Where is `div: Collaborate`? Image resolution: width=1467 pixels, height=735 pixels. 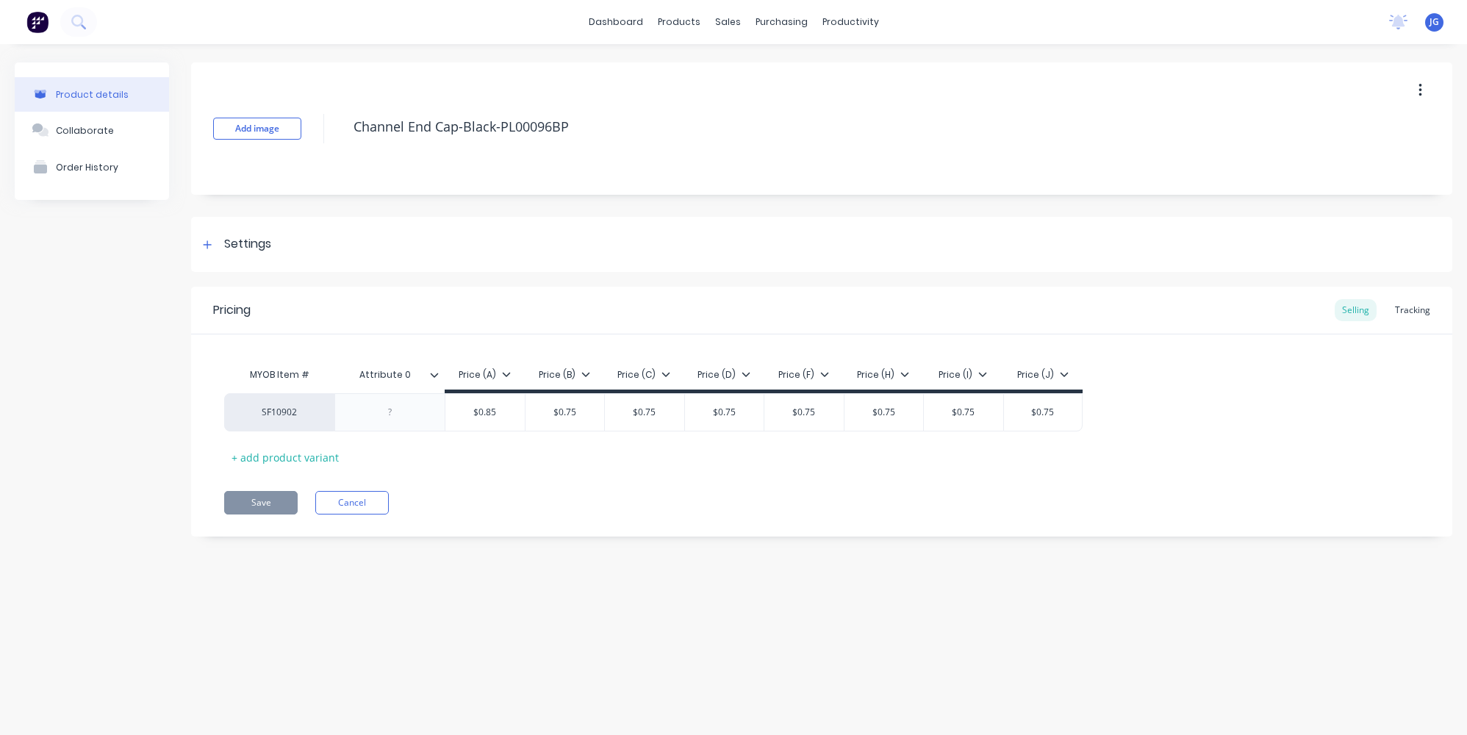
div: Collaborate is located at coordinates (85, 130).